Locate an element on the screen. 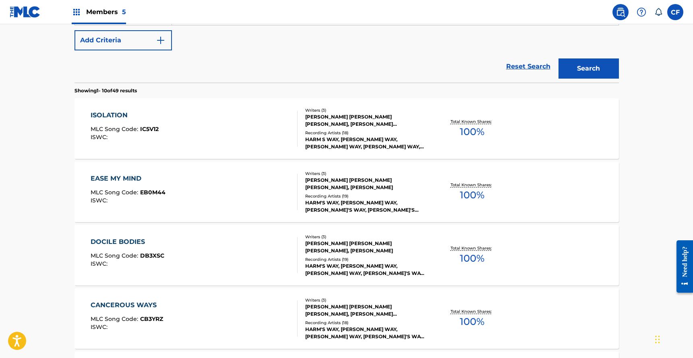 The height and width of the screenshot is (358, 693). span: IC5V12 is located at coordinates (149, 129).